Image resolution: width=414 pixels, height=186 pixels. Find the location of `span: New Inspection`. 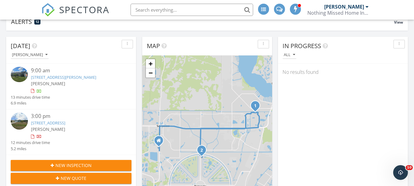

span: New Inspection is located at coordinates (73, 165).